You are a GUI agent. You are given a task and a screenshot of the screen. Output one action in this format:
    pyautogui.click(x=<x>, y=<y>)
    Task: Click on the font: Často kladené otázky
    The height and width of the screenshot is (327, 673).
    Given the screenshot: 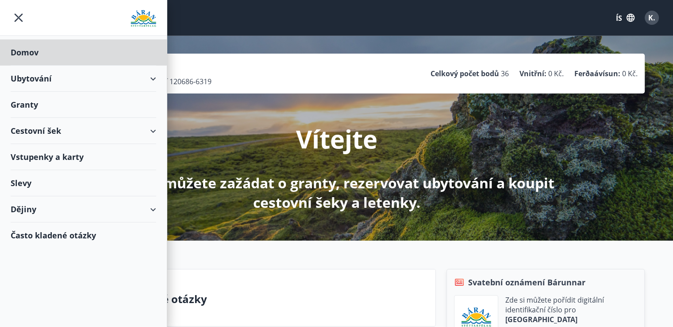 What is the action you would take?
    pyautogui.click(x=53, y=235)
    